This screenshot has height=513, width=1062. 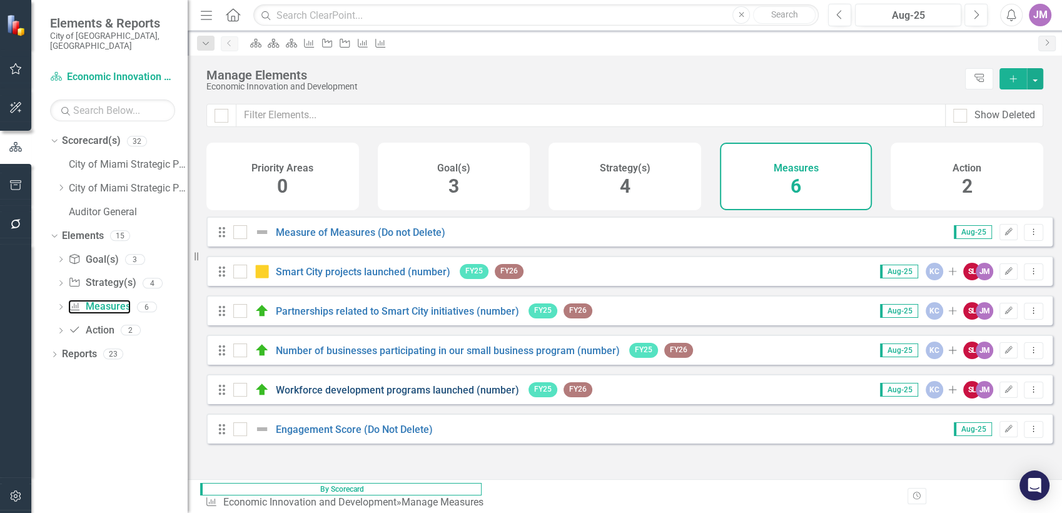 I want to click on a: Smart City projects launched (number), so click(x=363, y=271).